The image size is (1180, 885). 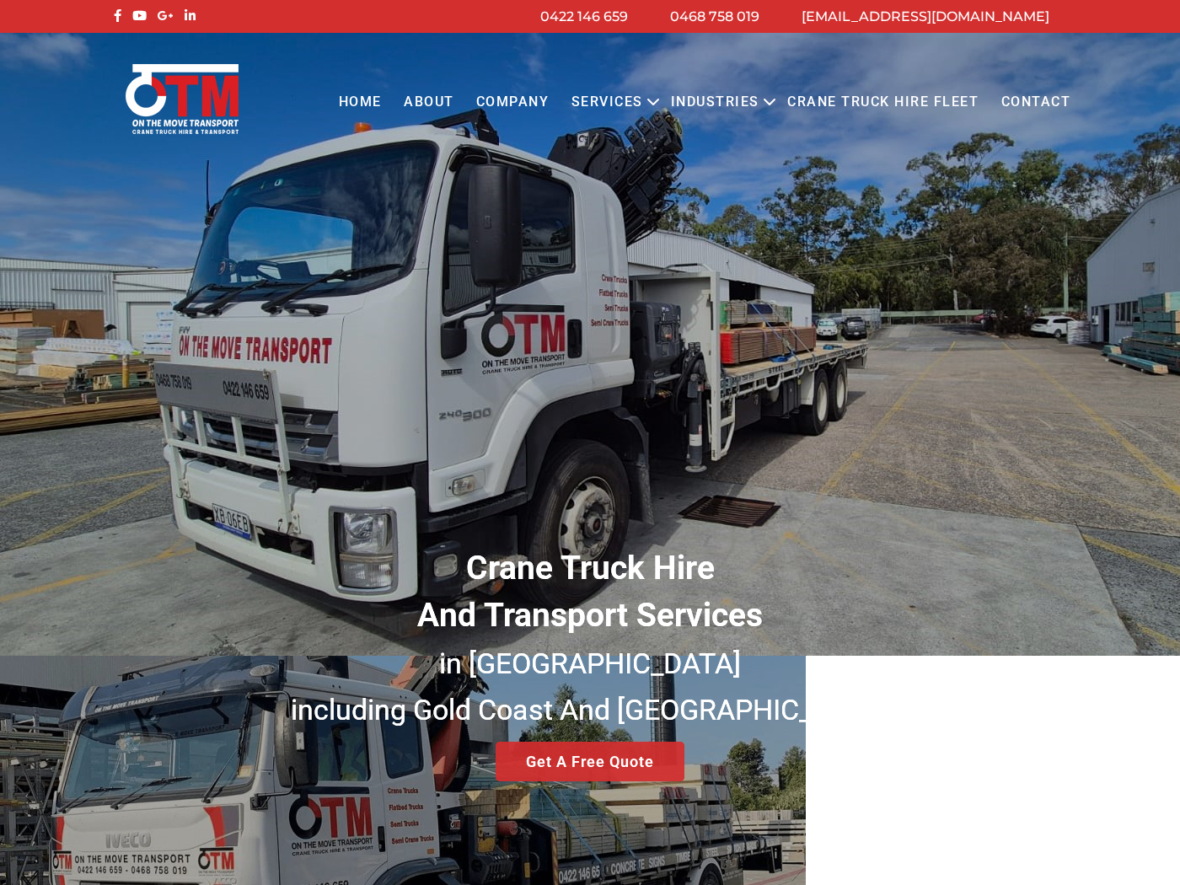 I want to click on a: Crane Truck Hire Fleet, so click(x=883, y=102).